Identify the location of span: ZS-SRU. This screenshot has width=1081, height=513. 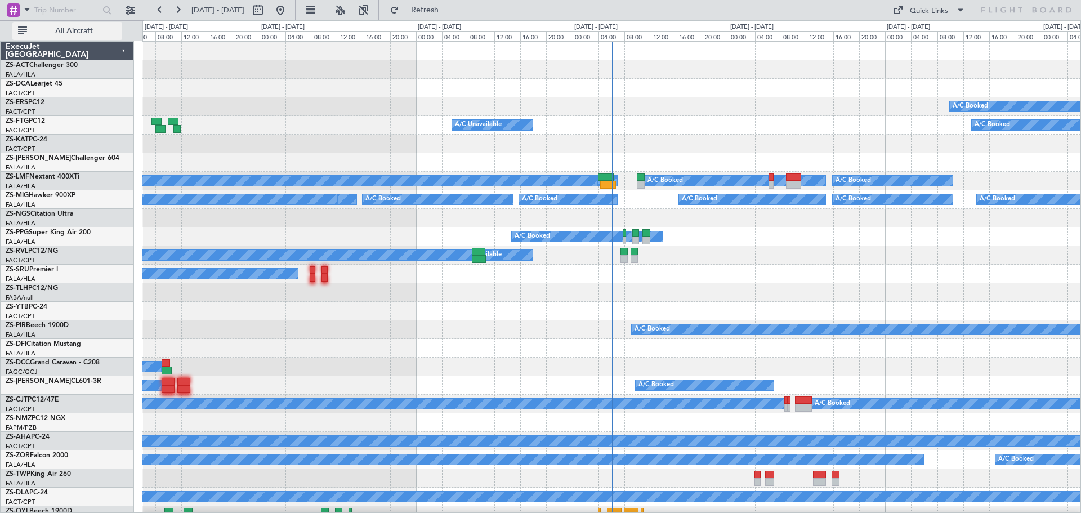
(17, 270).